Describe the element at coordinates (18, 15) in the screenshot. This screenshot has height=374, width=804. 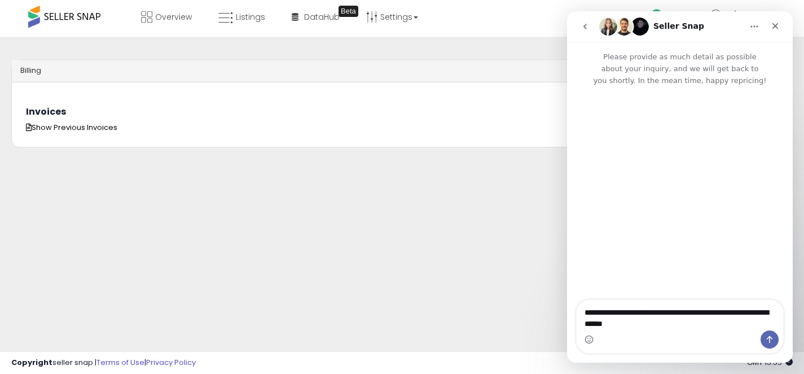
I see `button: go back` at that location.